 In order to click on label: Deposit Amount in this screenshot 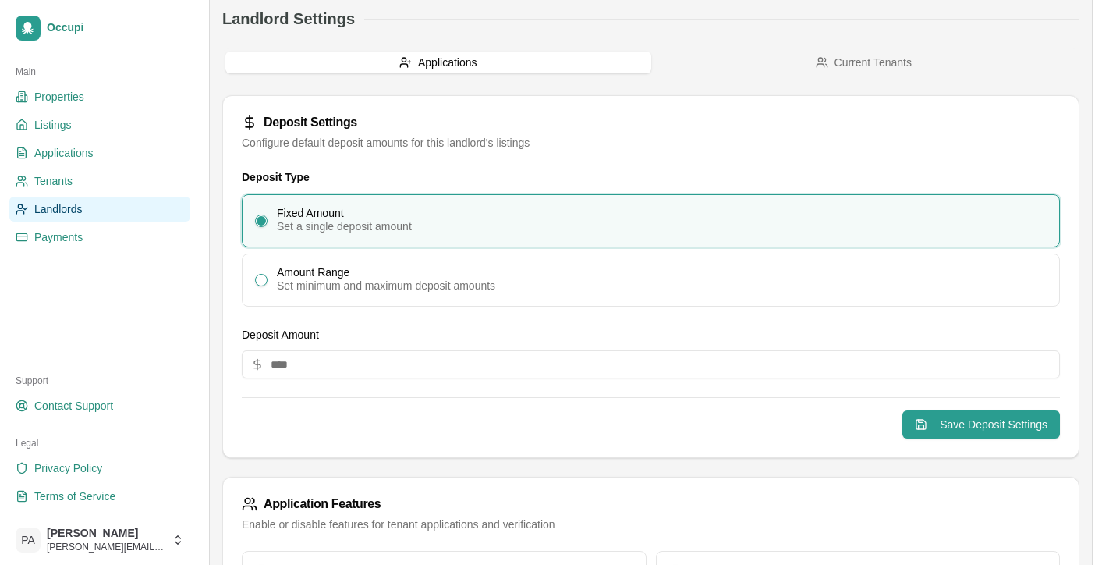, I will do `click(280, 335)`.